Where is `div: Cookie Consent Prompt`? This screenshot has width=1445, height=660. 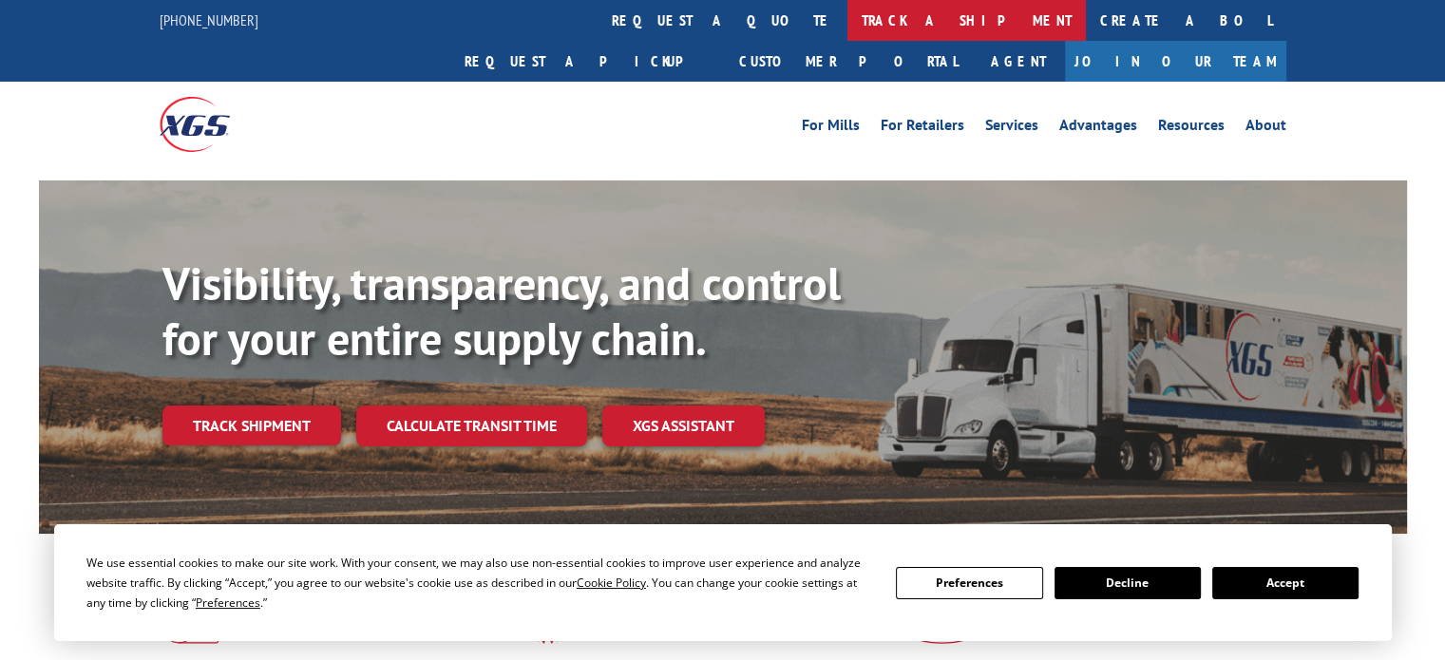 div: Cookie Consent Prompt is located at coordinates (723, 583).